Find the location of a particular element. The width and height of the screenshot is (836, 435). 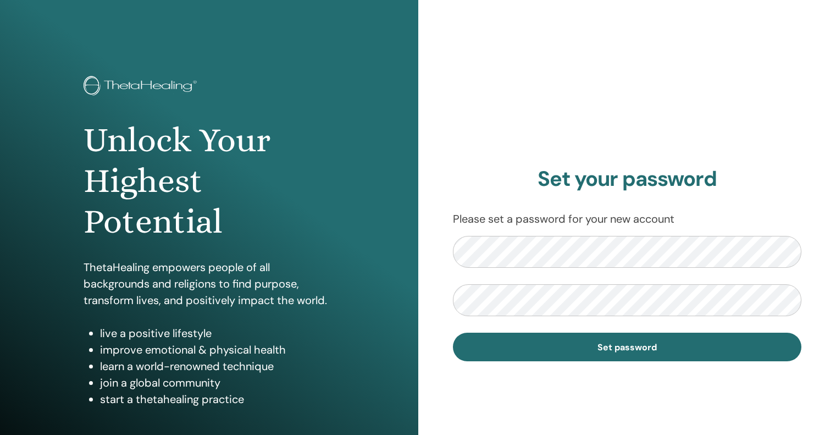

li: join a global community is located at coordinates (217, 382).